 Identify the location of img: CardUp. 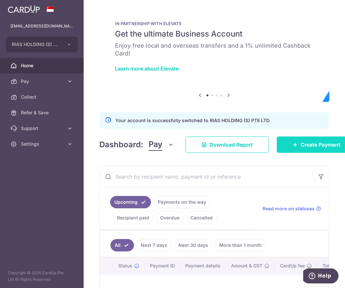
(24, 9).